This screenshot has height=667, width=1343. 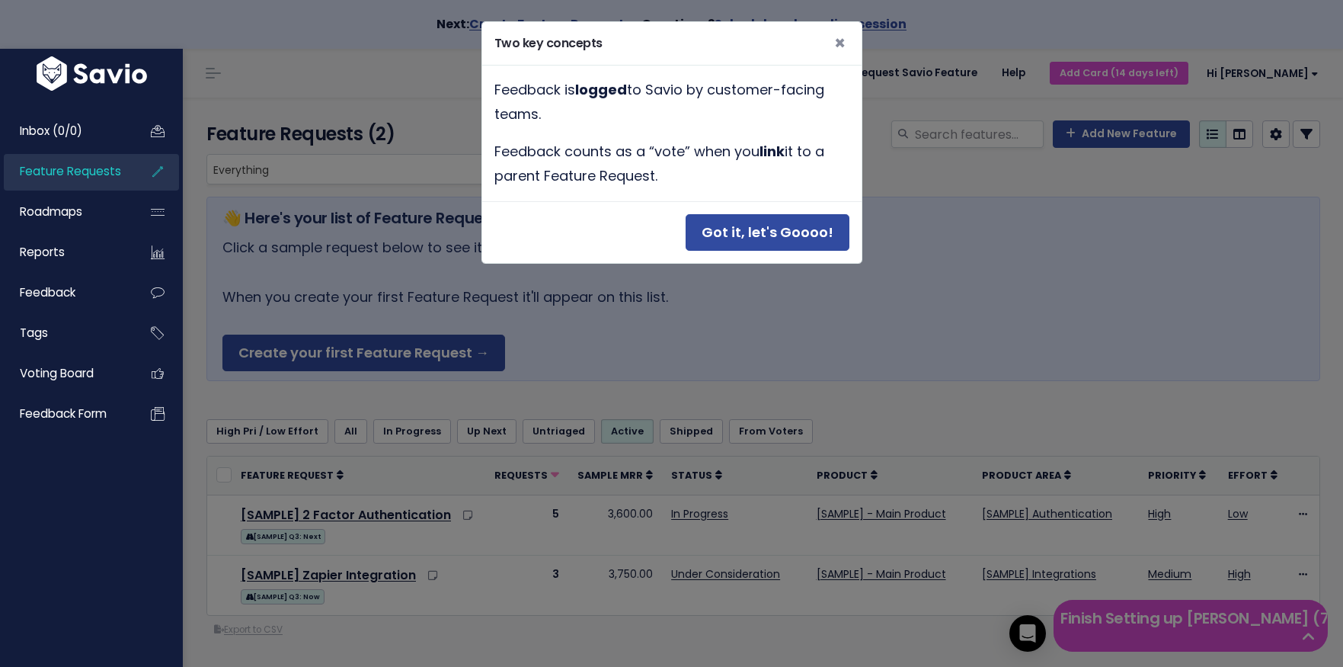 What do you see at coordinates (47, 292) in the screenshot?
I see `span: Feedback` at bounding box center [47, 292].